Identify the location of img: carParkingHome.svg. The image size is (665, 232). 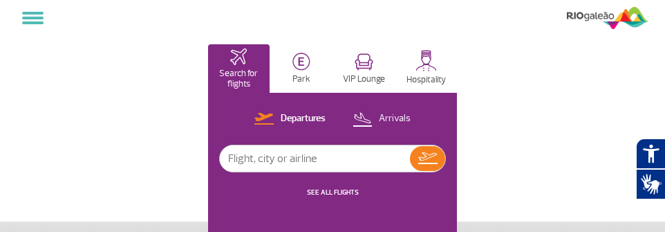
(301, 62).